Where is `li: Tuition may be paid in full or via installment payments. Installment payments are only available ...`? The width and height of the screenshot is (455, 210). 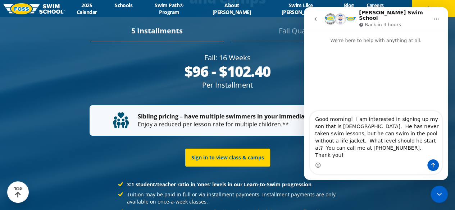
li: Tuition may be paid in full or via installment payments. Installment payments are only available ... is located at coordinates (227, 198).